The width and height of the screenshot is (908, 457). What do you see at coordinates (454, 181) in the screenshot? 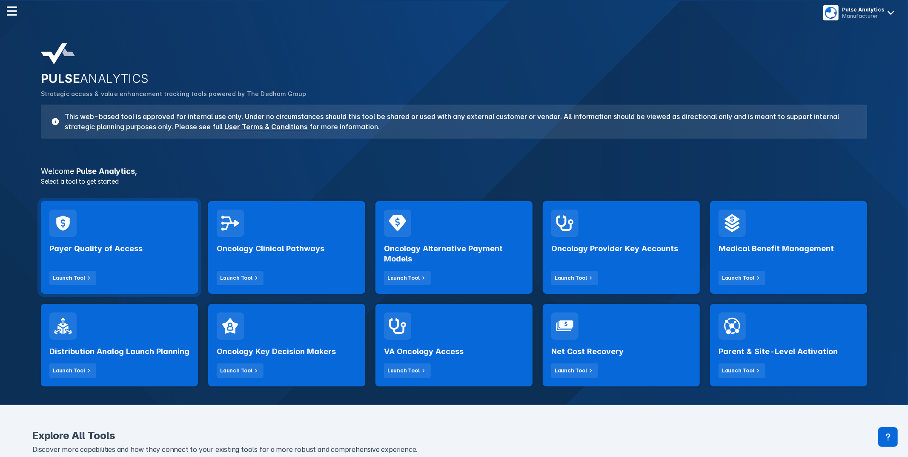
I see `p: Select a tool to get started:` at bounding box center [454, 181].